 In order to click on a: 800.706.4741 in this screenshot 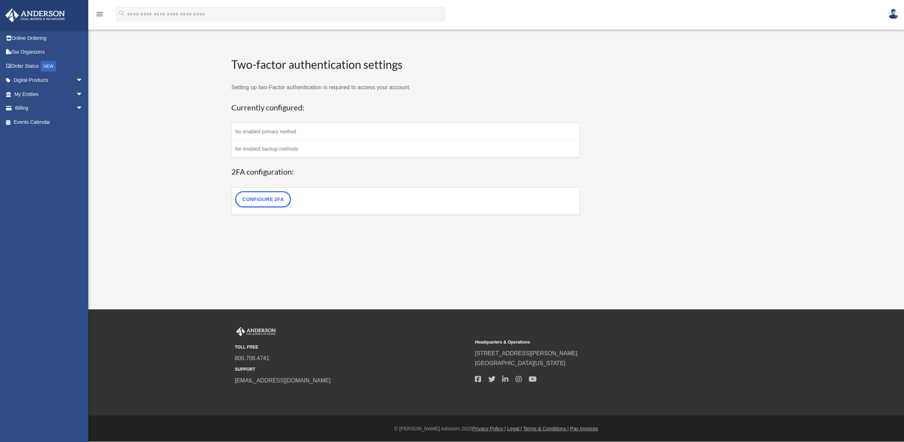, I will do `click(252, 358)`.